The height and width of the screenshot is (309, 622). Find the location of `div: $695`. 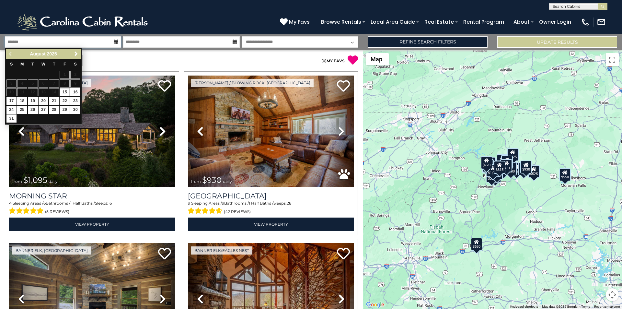

div: $695 is located at coordinates (517, 169).